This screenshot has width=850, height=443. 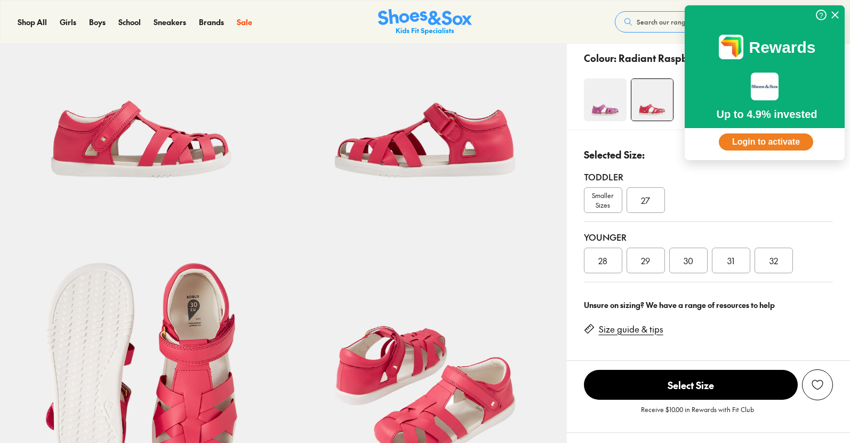 I want to click on a: Sneakers, so click(x=170, y=22).